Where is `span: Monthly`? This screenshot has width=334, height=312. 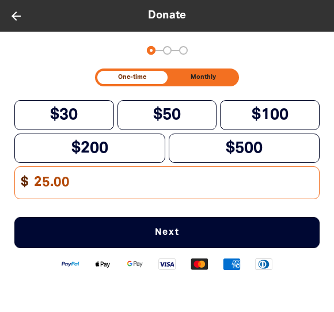
span: Monthly is located at coordinates (204, 77).